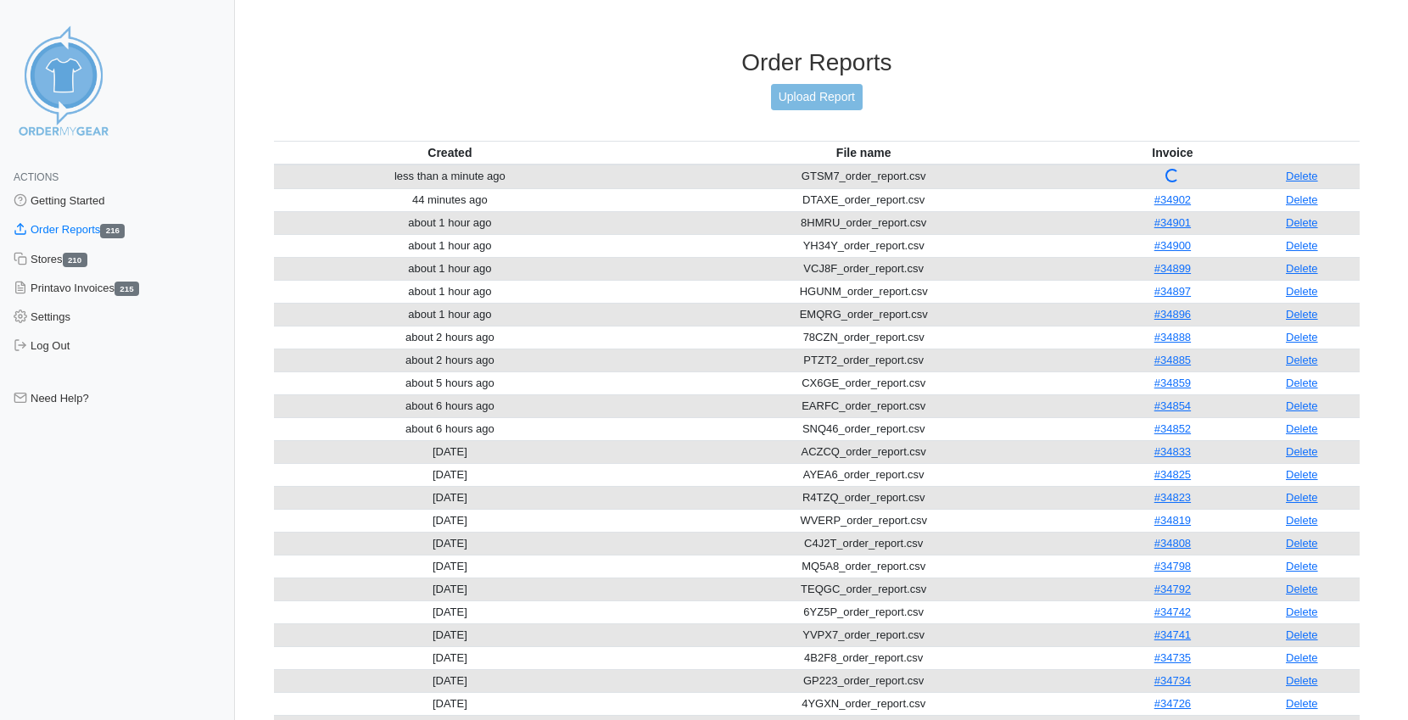  Describe the element at coordinates (863, 222) in the screenshot. I see `td: 8HMRU_order_report.csv` at that location.